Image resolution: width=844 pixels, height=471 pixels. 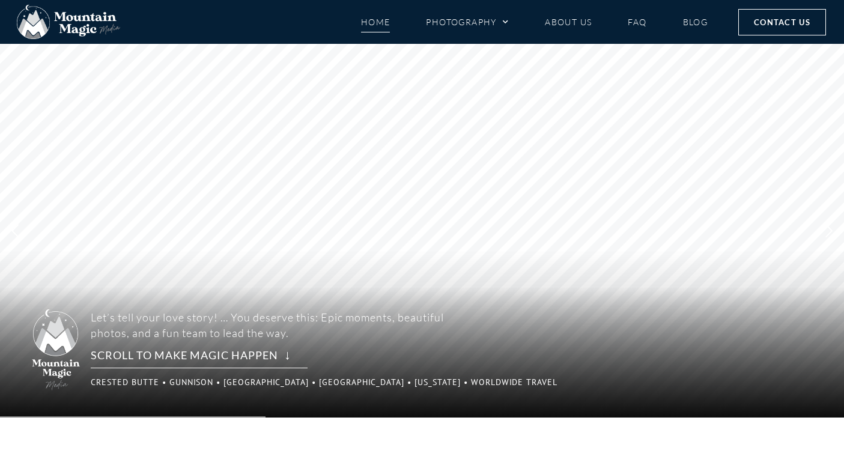 I want to click on a: Home, so click(x=375, y=22).